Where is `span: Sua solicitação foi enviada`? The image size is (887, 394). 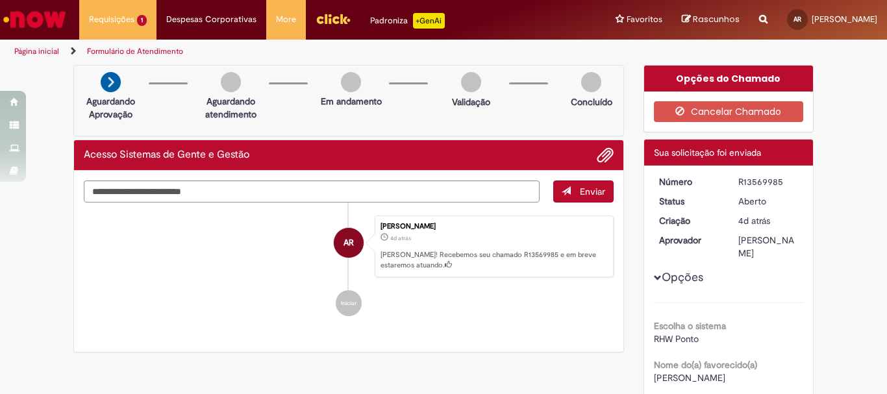
span: Sua solicitação foi enviada is located at coordinates (707, 153).